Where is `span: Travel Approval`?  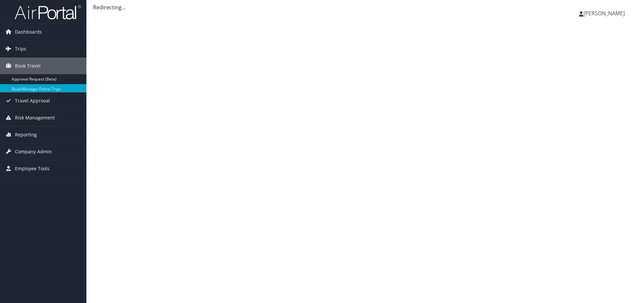
span: Travel Approval is located at coordinates (32, 101).